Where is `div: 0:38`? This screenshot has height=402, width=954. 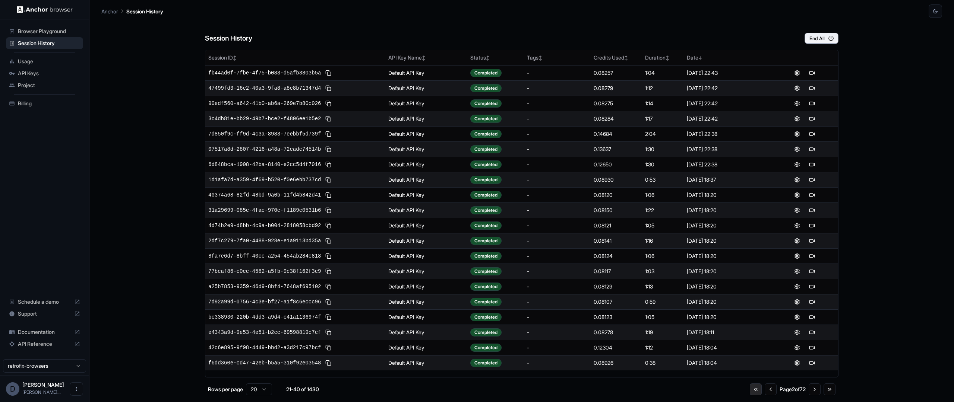
div: 0:38 is located at coordinates (663, 363).